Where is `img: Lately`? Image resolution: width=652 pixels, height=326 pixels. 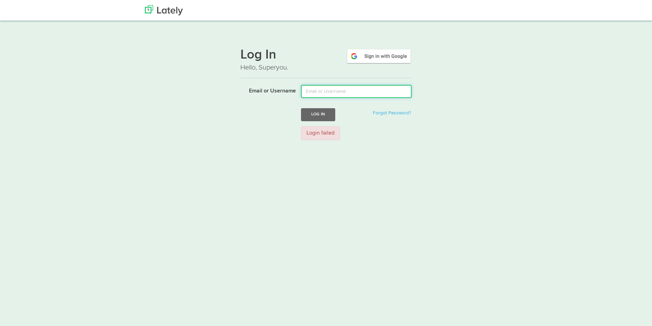 img: Lately is located at coordinates (164, 10).